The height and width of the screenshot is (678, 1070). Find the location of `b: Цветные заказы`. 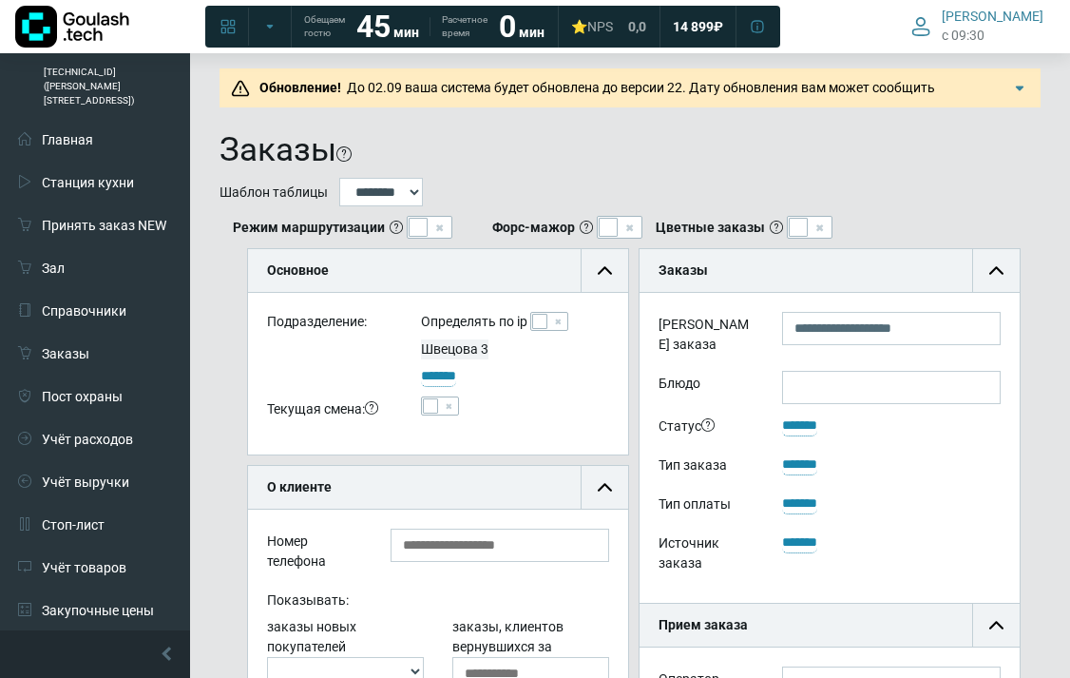

b: Цветные заказы is located at coordinates (710, 227).